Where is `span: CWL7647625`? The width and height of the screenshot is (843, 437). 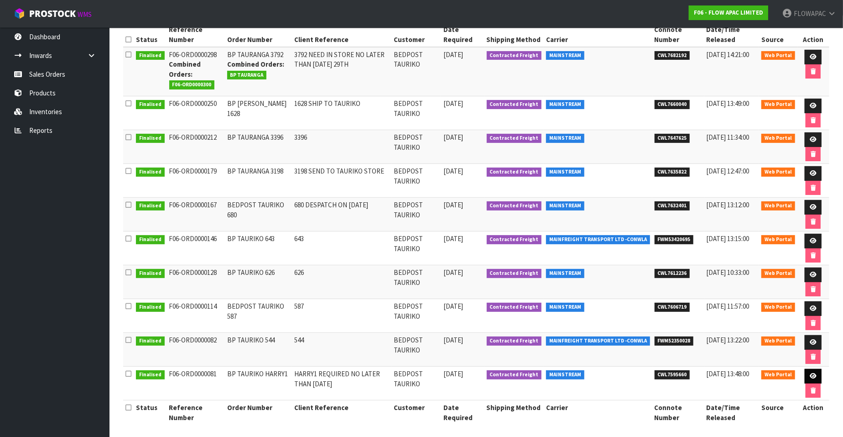
span: CWL7647625 is located at coordinates (672, 138).